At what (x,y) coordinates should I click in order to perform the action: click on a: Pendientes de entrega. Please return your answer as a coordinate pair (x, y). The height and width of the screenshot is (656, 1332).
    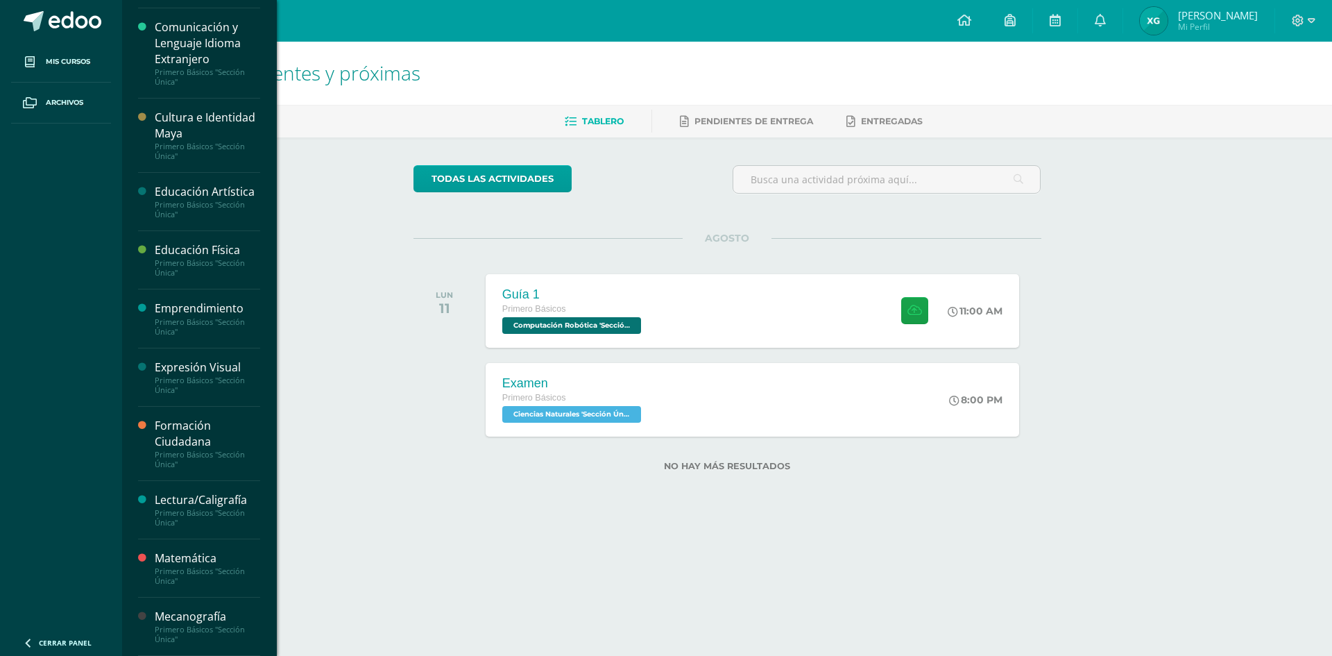
    Looking at the image, I should click on (747, 121).